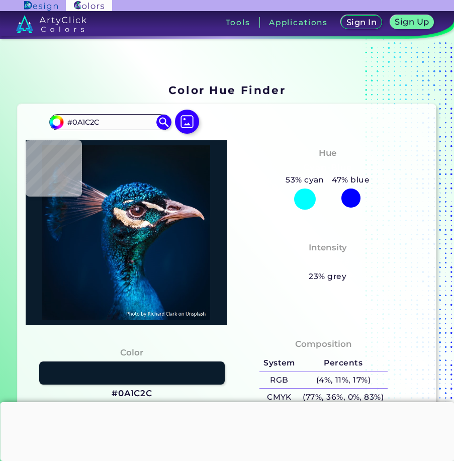 Image resolution: width=454 pixels, height=461 pixels. I want to click on h4: Intensity, so click(327, 247).